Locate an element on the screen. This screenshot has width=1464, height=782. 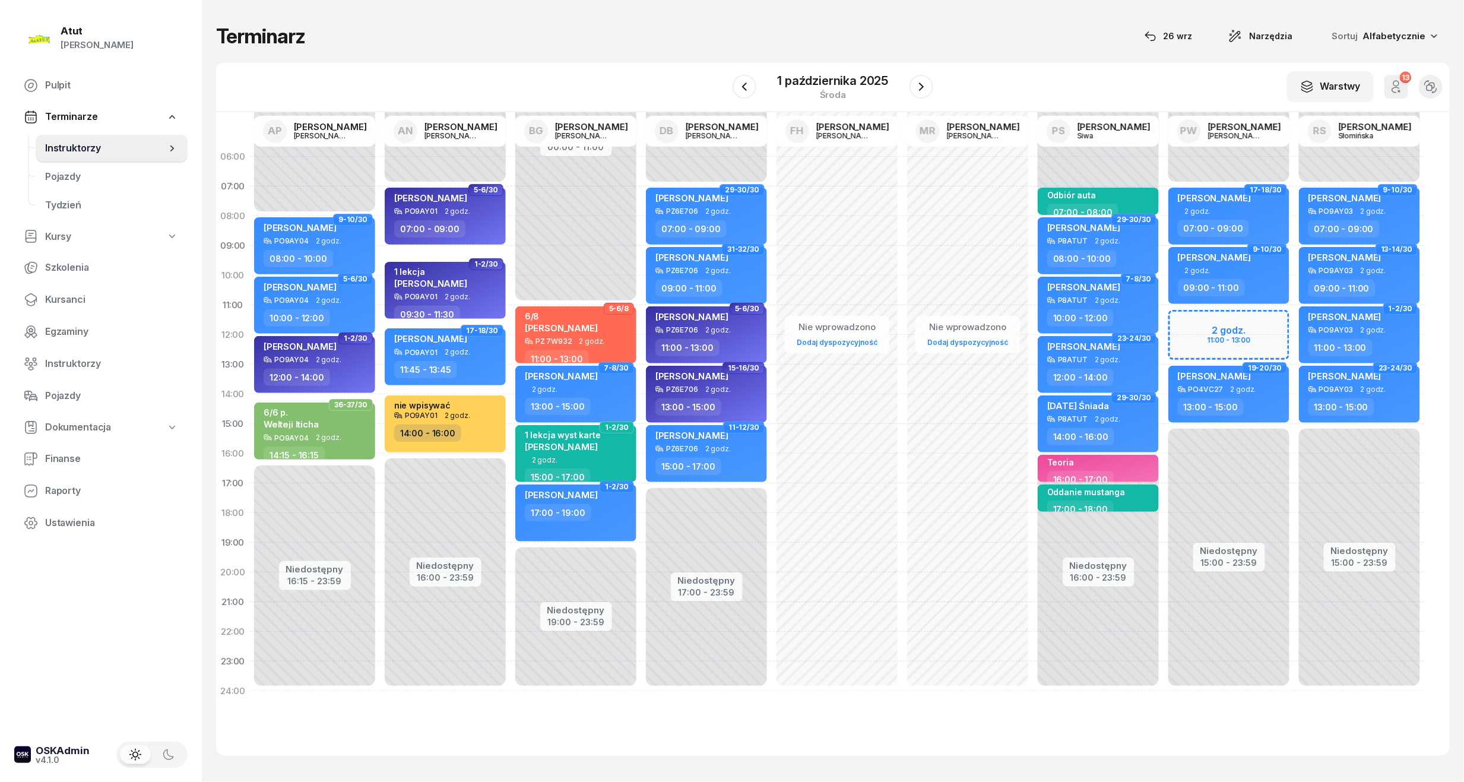
span: 9-10/30 is located at coordinates (1267, 249).